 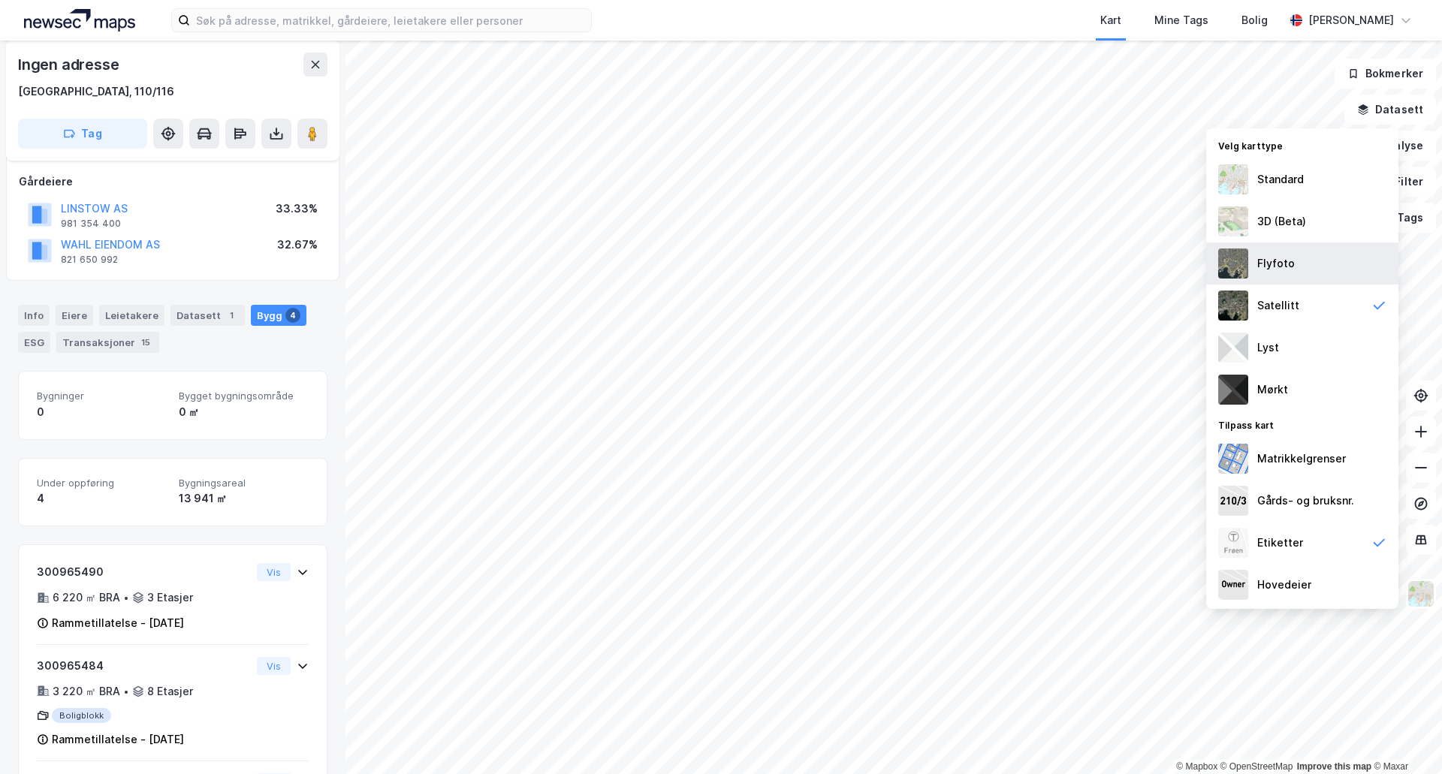 I want to click on button: Tag, so click(x=83, y=134).